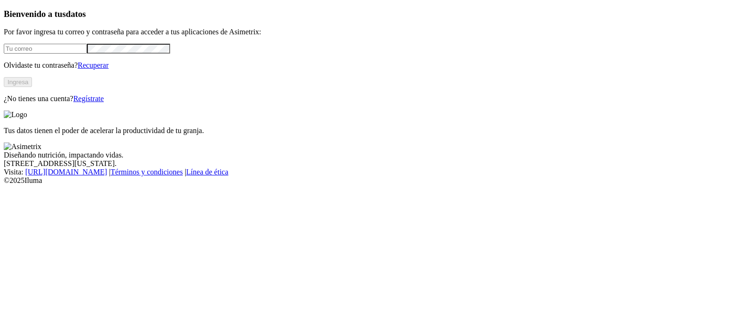  I want to click on a: Regístrate, so click(88, 98).